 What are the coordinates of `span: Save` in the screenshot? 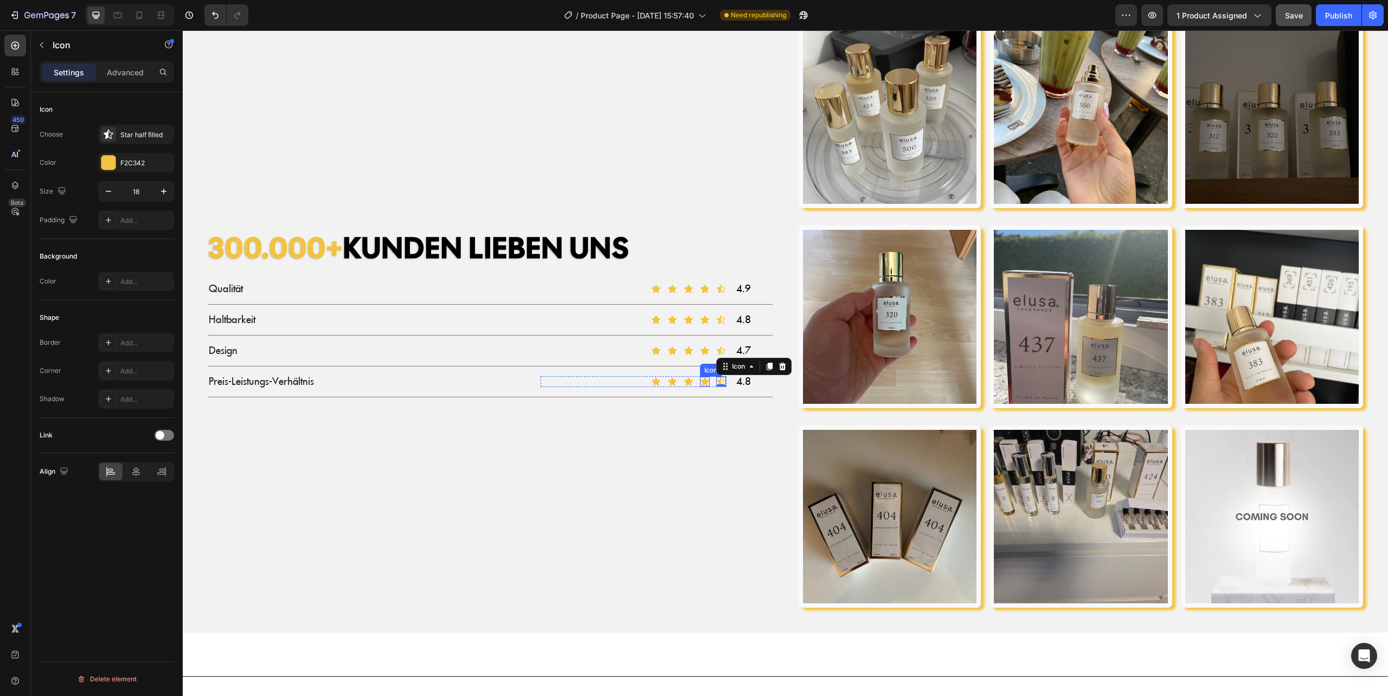 It's located at (1294, 15).